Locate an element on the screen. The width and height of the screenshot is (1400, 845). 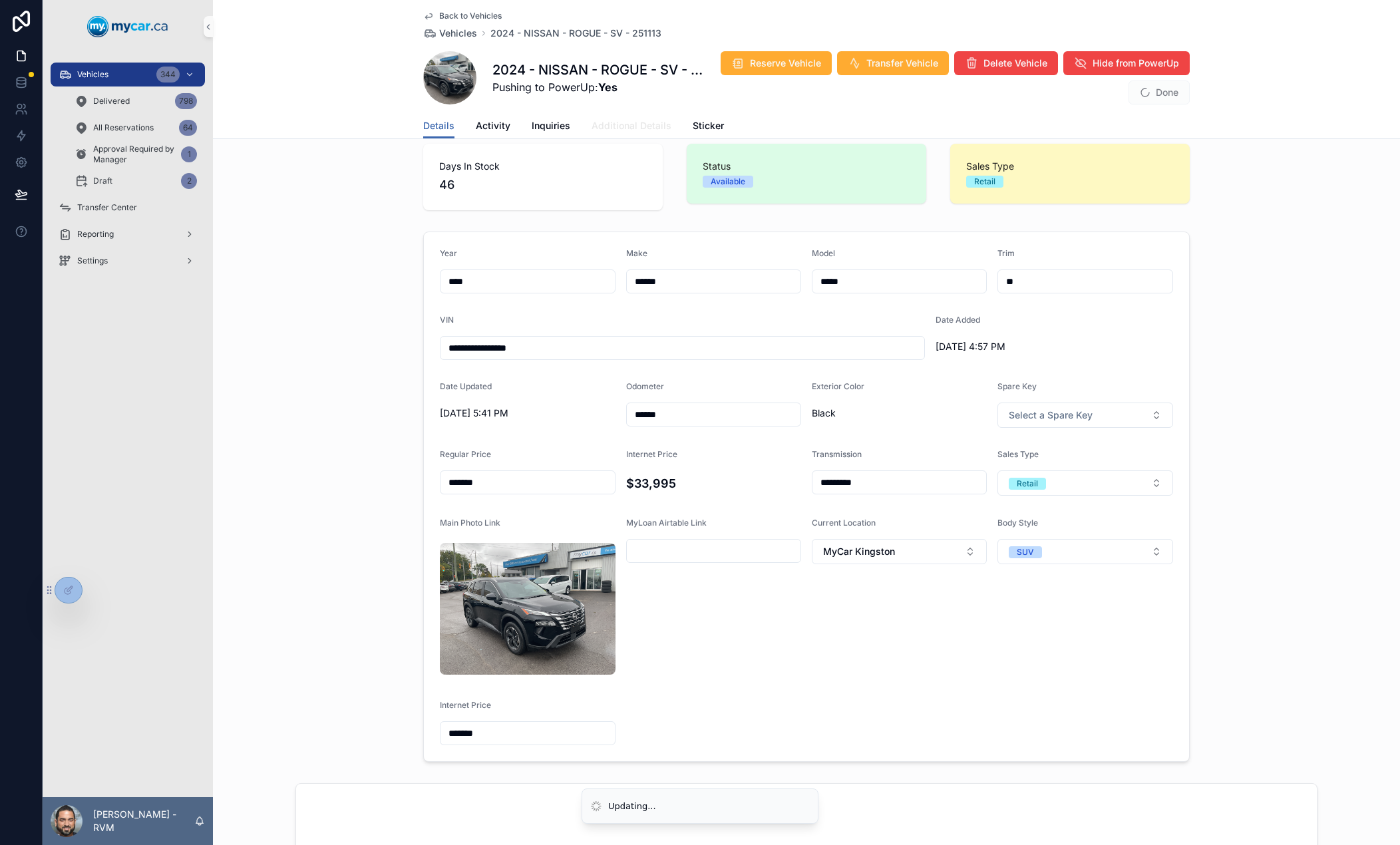
a: Draft2 is located at coordinates (136, 181).